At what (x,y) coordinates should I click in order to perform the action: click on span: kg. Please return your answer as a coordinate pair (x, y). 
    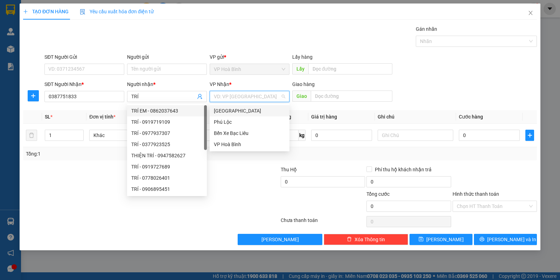
    Looking at the image, I should click on (302, 135).